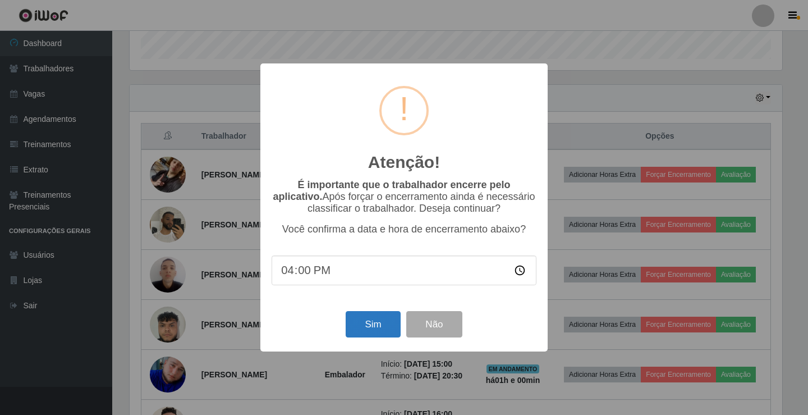  What do you see at coordinates (404, 229) in the screenshot?
I see `p: Você confirma a data e hora de encerramento abaixo?` at bounding box center [404, 229].